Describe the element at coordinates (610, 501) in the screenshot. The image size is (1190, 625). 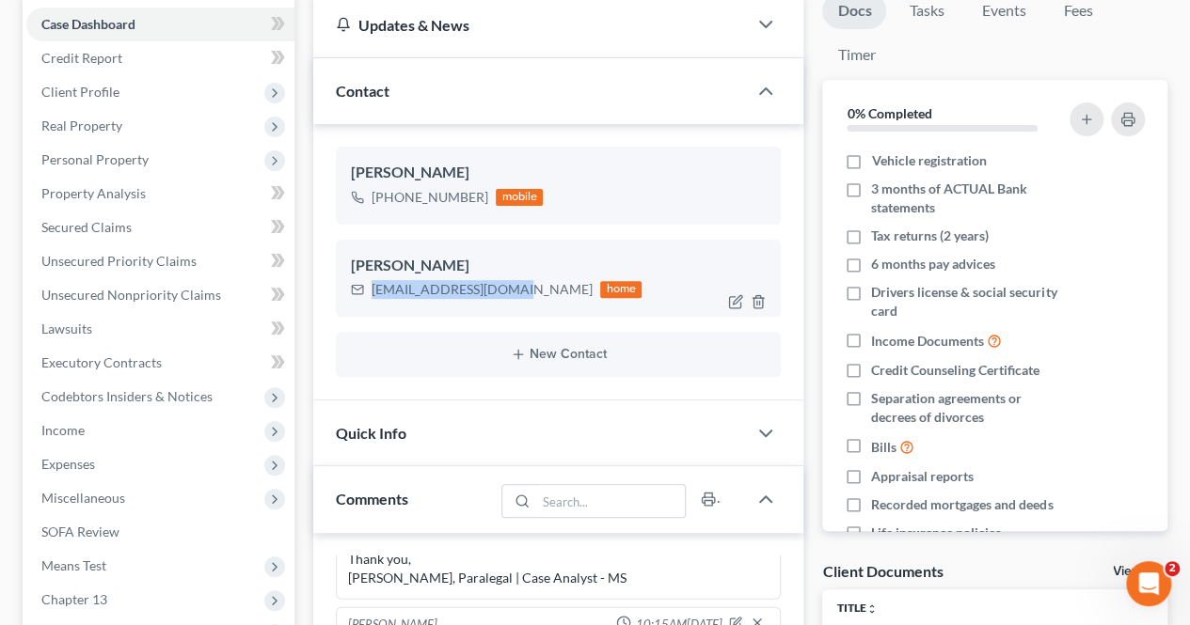
I see `input: Search...` at that location.